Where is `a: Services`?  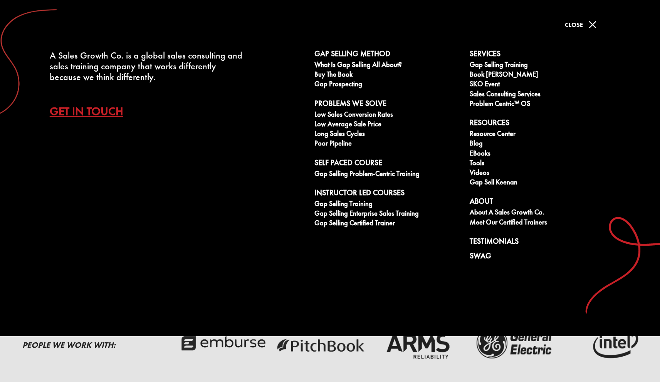 a: Services is located at coordinates (543, 55).